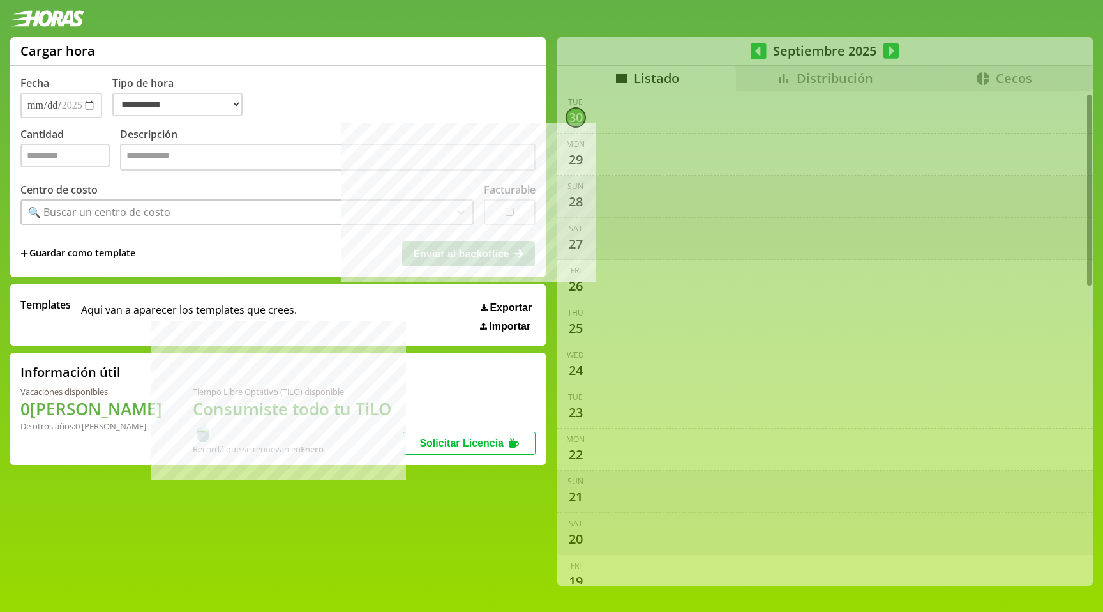 This screenshot has width=1103, height=612. I want to click on span: Templates, so click(45, 304).